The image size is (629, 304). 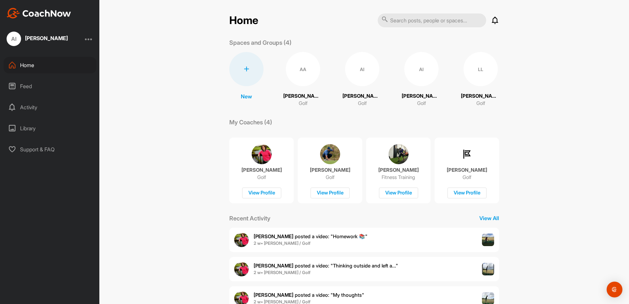 I want to click on p: Fitness Training, so click(x=398, y=177).